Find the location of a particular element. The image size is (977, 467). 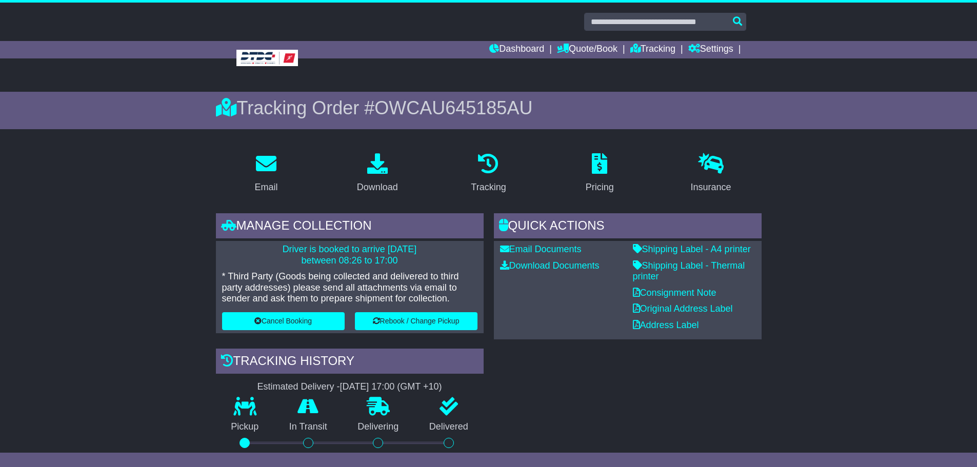

div: Insurance is located at coordinates (711, 187).